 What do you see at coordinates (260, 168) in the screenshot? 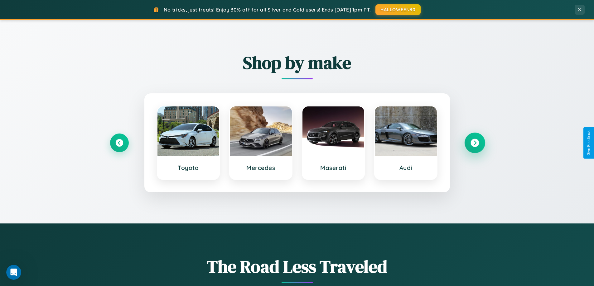
I see `h3: Mercedes` at bounding box center [260, 168].